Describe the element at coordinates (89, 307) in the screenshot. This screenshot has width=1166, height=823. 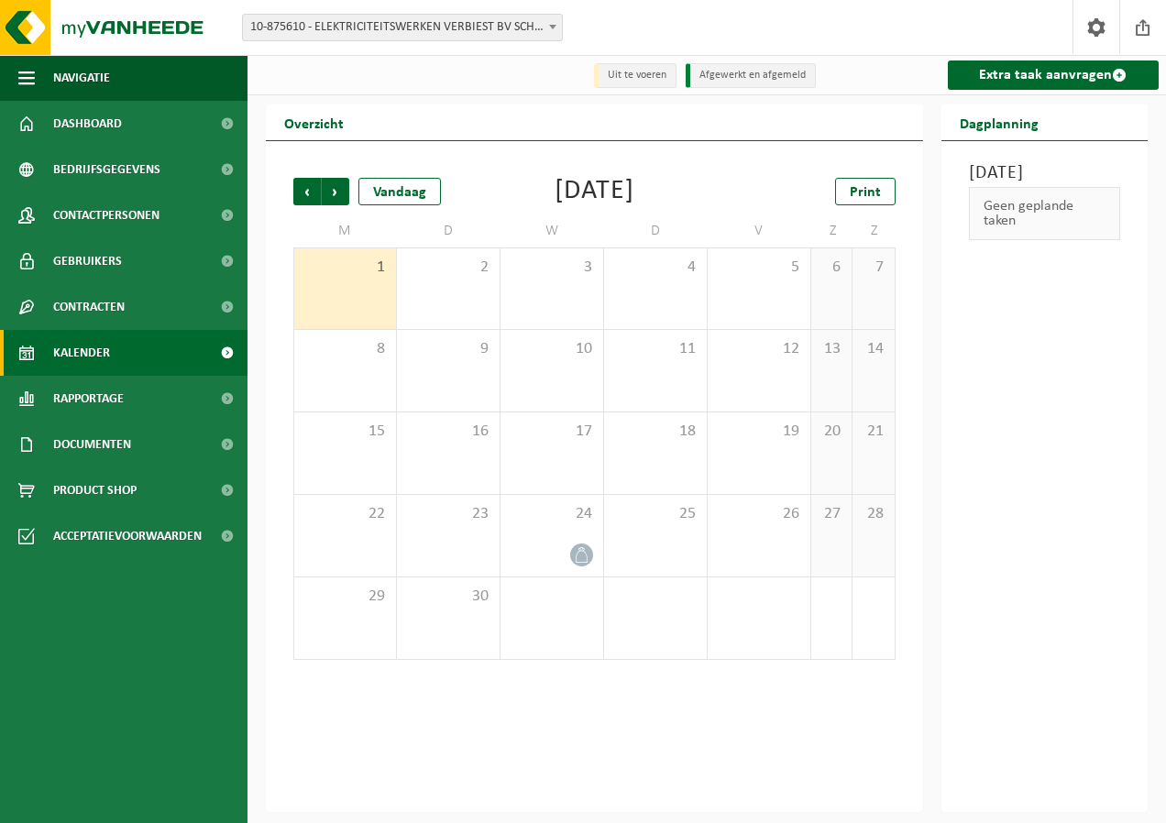
I see `span: Contracten` at that location.